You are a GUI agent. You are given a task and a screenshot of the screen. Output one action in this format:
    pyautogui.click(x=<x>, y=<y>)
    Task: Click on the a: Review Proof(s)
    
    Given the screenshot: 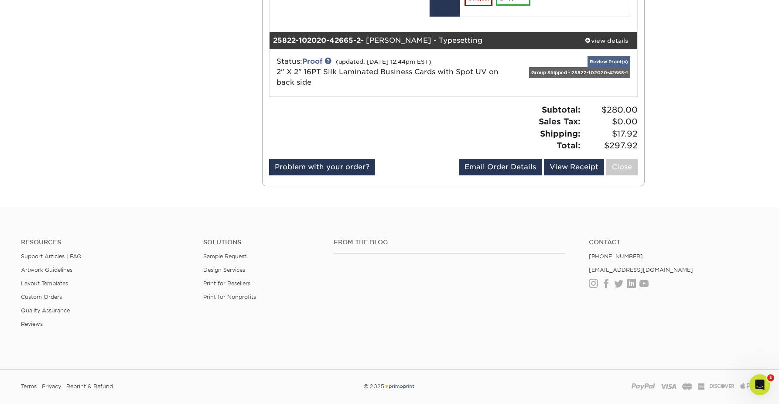 What is the action you would take?
    pyautogui.click(x=609, y=61)
    